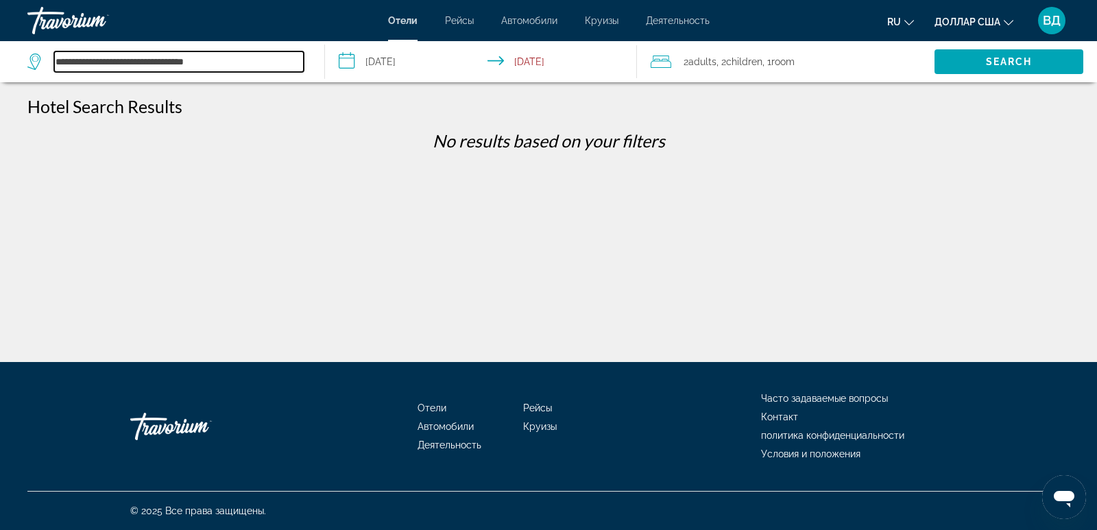  I want to click on span: Search, so click(1009, 62).